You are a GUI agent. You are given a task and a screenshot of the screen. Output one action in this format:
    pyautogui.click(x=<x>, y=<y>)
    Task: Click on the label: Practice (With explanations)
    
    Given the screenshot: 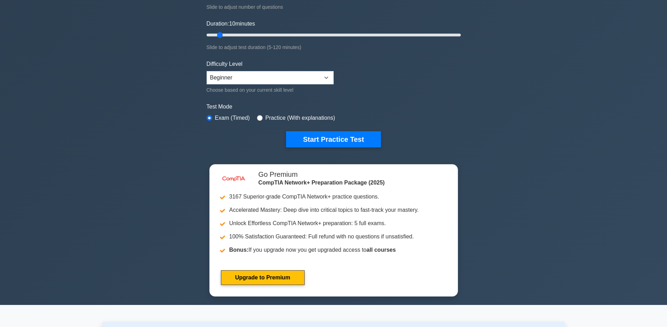 What is the action you would take?
    pyautogui.click(x=300, y=118)
    